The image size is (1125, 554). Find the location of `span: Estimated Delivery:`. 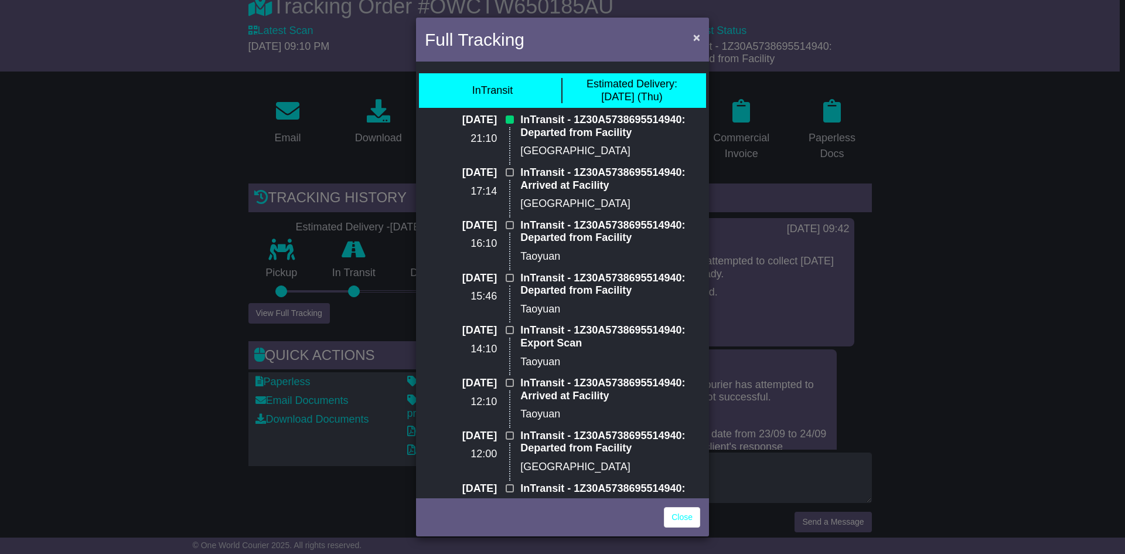

span: Estimated Delivery: is located at coordinates (632, 84).